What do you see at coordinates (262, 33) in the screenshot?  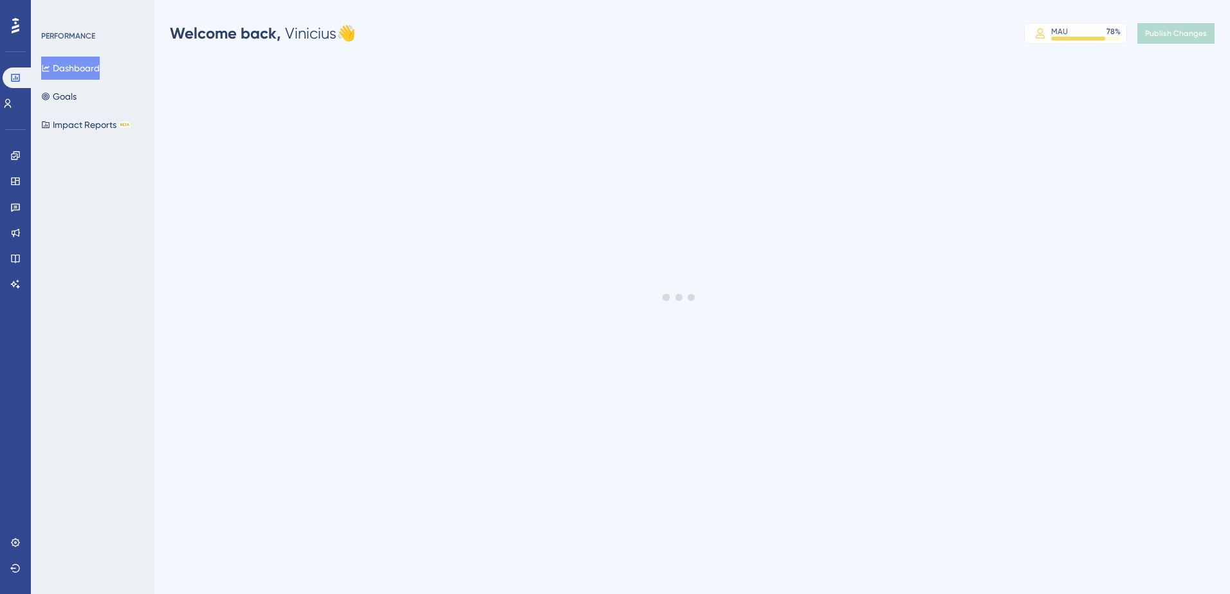 I see `div: Vinicius 👋` at bounding box center [262, 33].